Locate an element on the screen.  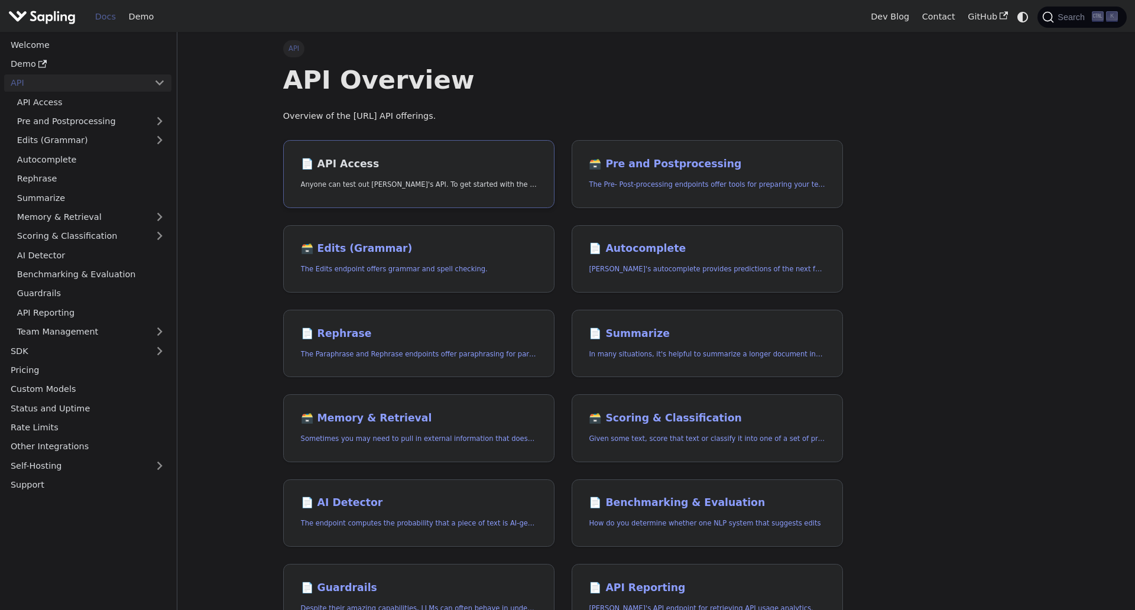
p: In many situations, it's helpful to summarize a longer document into a shorter, more easily diges... is located at coordinates (706, 354).